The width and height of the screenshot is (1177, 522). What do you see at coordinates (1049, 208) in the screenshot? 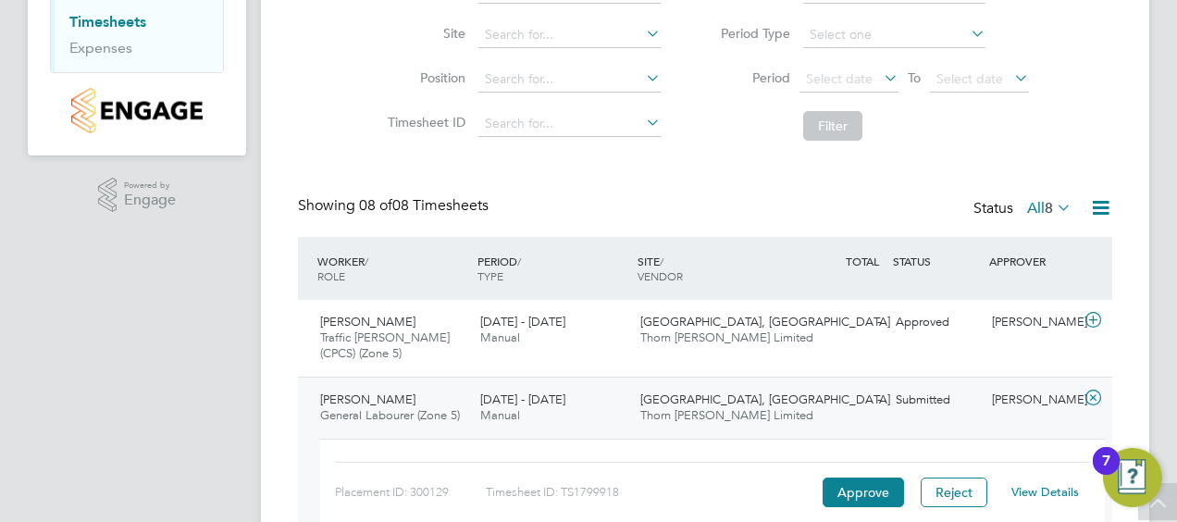
I see `label: All` at bounding box center [1049, 208].